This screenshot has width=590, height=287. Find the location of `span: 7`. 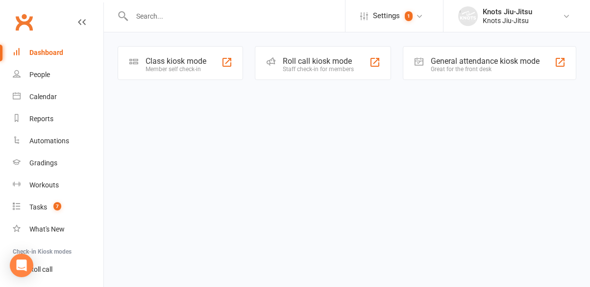

span: 7 is located at coordinates (57, 206).